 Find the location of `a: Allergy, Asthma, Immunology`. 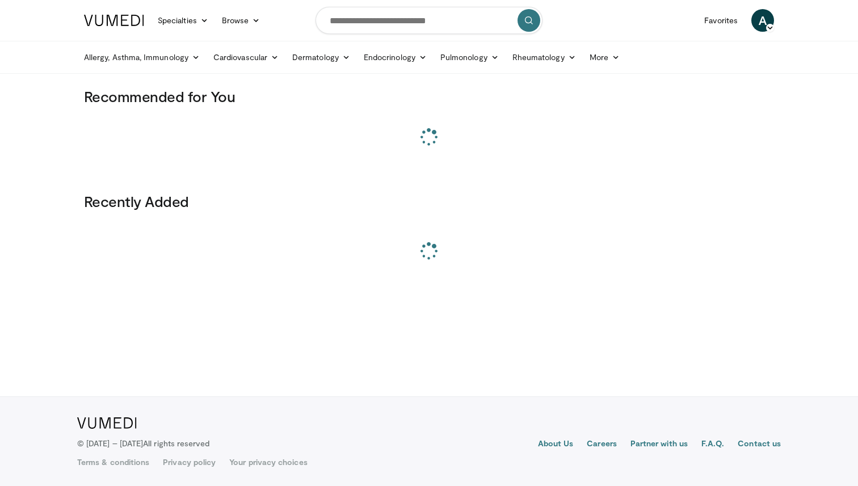

a: Allergy, Asthma, Immunology is located at coordinates (142, 57).